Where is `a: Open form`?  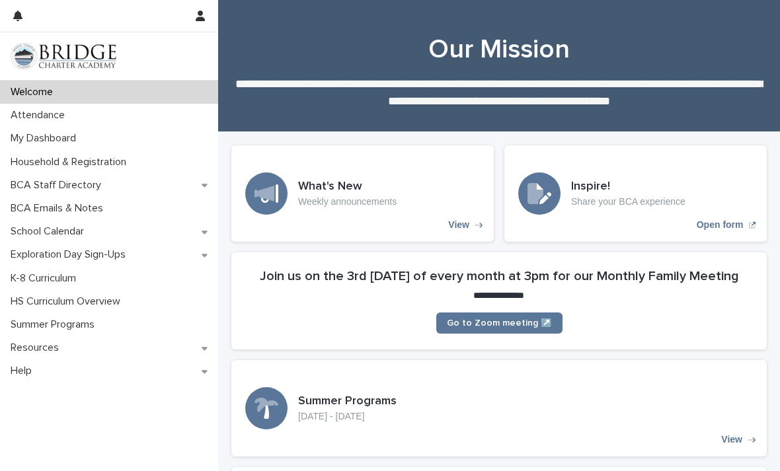
a: Open form is located at coordinates (635, 194).